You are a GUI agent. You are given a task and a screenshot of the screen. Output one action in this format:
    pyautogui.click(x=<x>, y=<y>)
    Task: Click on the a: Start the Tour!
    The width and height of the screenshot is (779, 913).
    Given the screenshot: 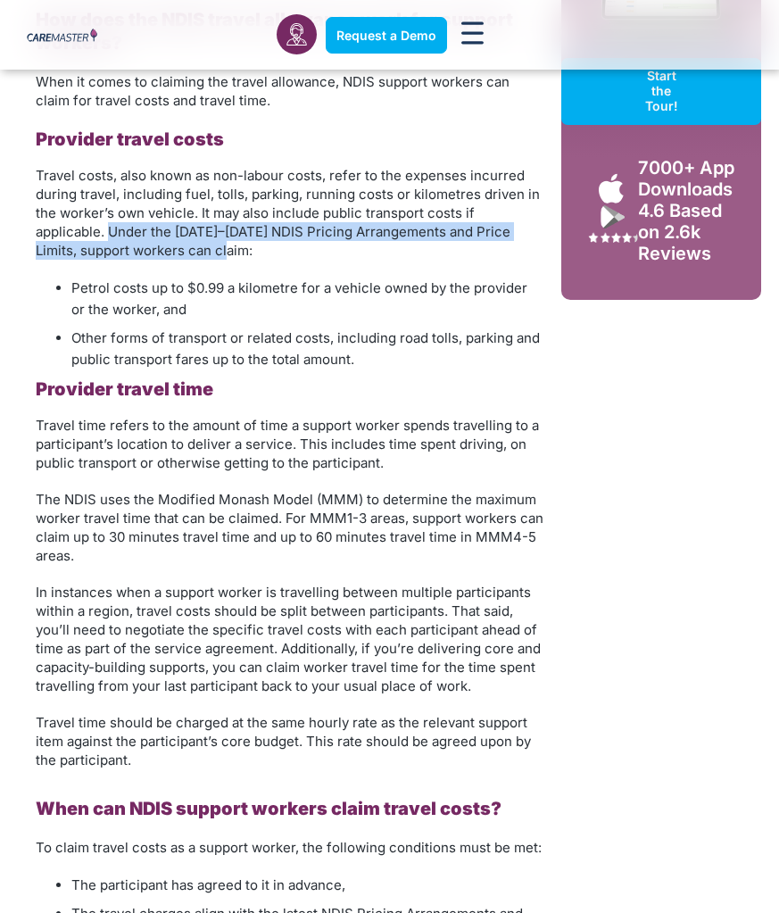 What is the action you would take?
    pyautogui.click(x=661, y=91)
    